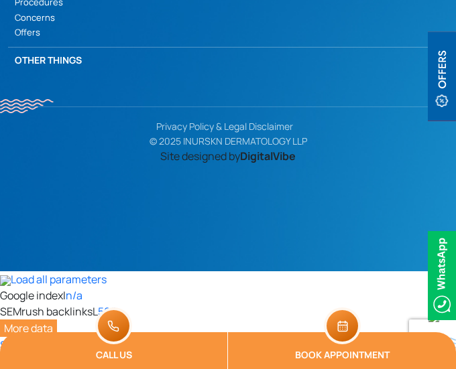  What do you see at coordinates (95, 312) in the screenshot?
I see `span: L` at bounding box center [95, 312].